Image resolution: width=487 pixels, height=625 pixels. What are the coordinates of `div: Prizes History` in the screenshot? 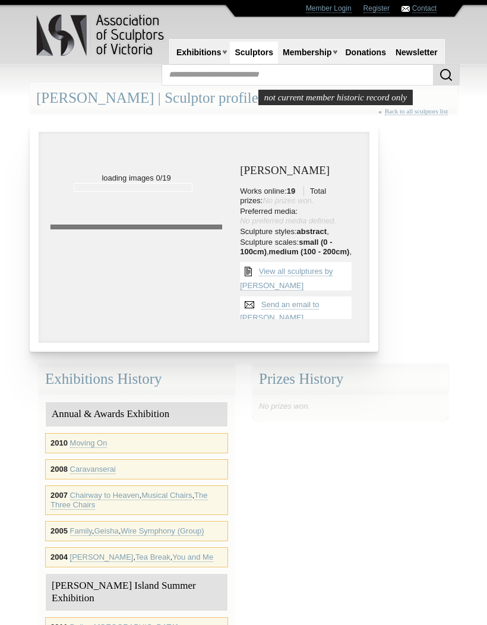 It's located at (350, 379).